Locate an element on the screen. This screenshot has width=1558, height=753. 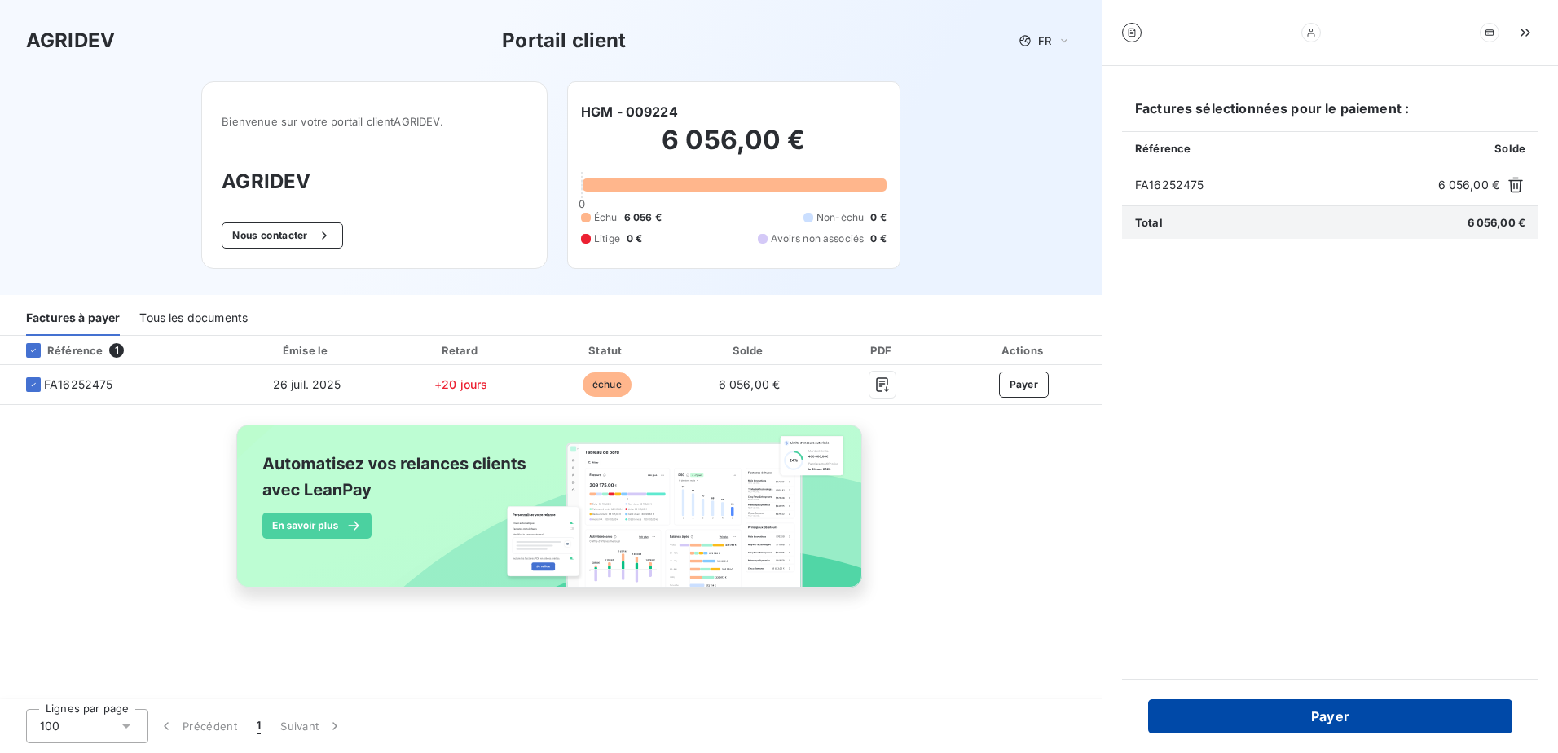
span: Total is located at coordinates (1149, 222).